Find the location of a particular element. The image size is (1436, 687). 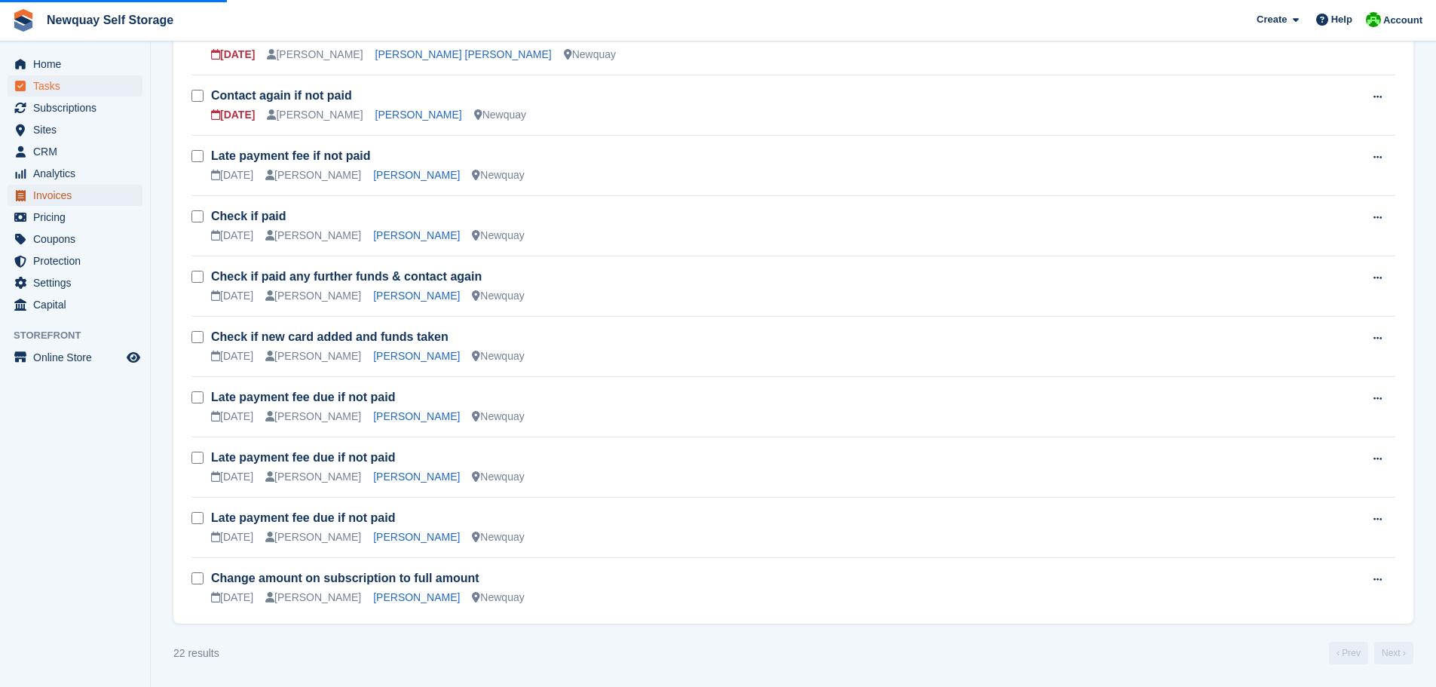

span: Sites is located at coordinates (78, 130).